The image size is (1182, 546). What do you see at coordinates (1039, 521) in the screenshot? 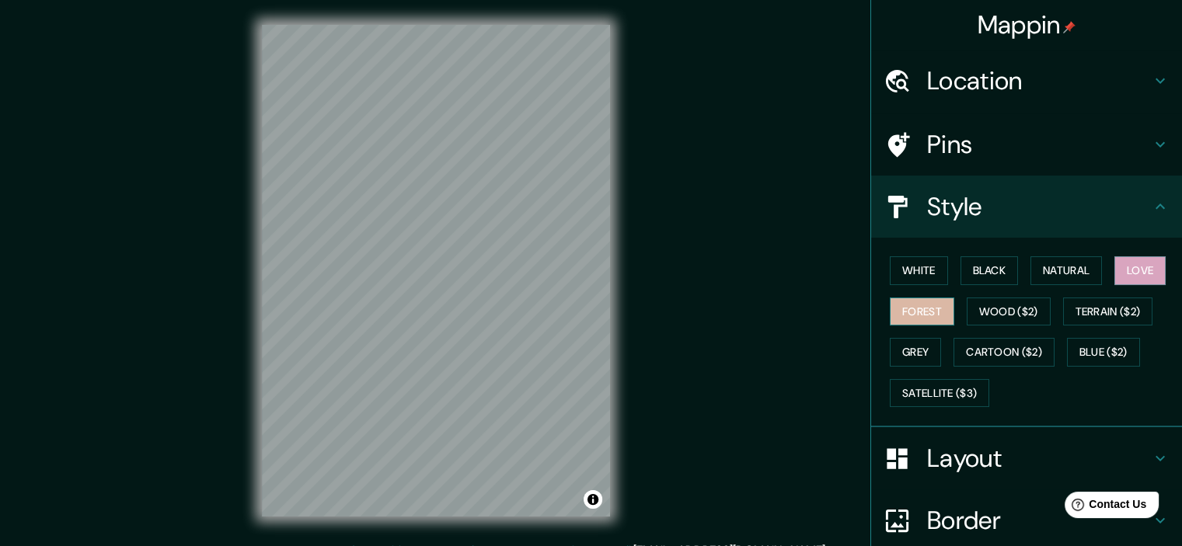
I see `h4: Border` at bounding box center [1039, 521].